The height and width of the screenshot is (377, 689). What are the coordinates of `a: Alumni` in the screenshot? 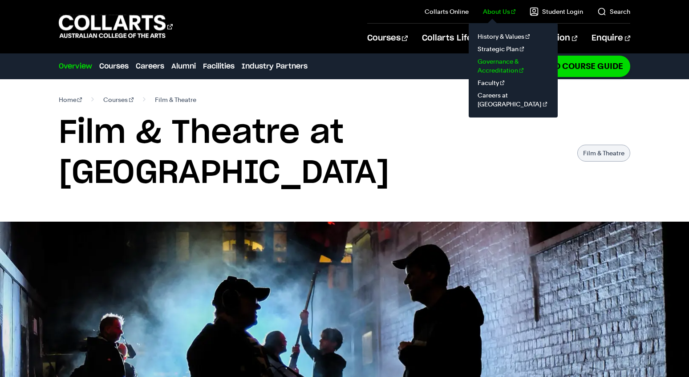 It's located at (183, 66).